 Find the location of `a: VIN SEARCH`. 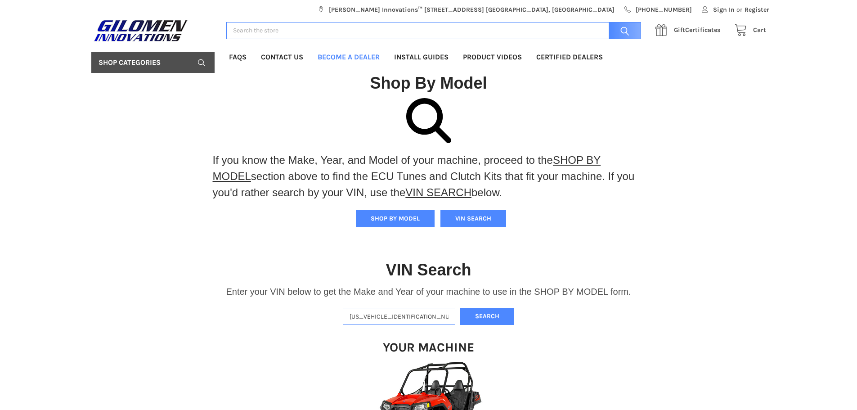

a: VIN SEARCH is located at coordinates (438, 192).